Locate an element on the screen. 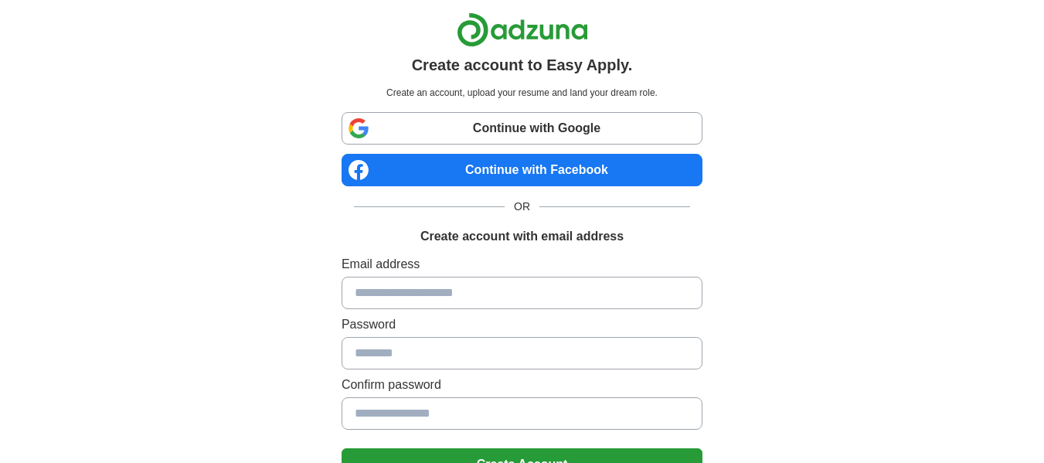 Image resolution: width=1044 pixels, height=463 pixels. label: Email address is located at coordinates (522, 264).